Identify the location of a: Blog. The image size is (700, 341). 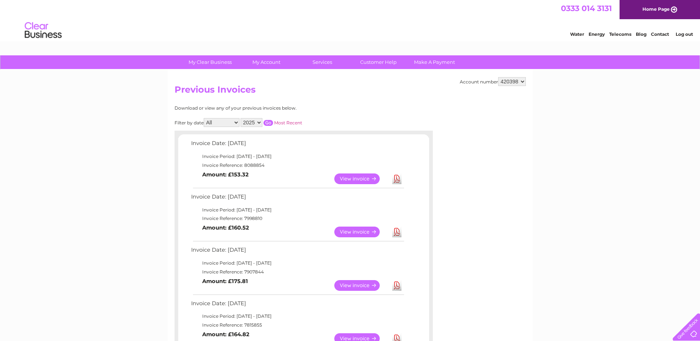
(641, 34).